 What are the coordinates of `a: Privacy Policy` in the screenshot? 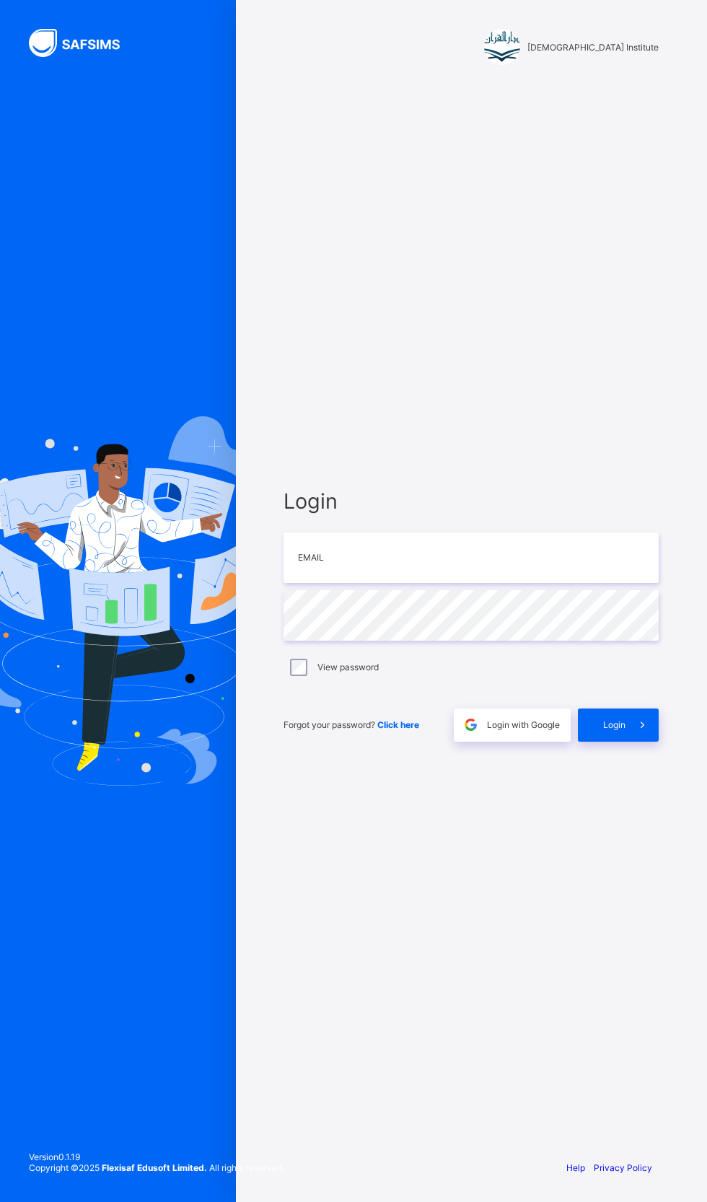 It's located at (623, 1167).